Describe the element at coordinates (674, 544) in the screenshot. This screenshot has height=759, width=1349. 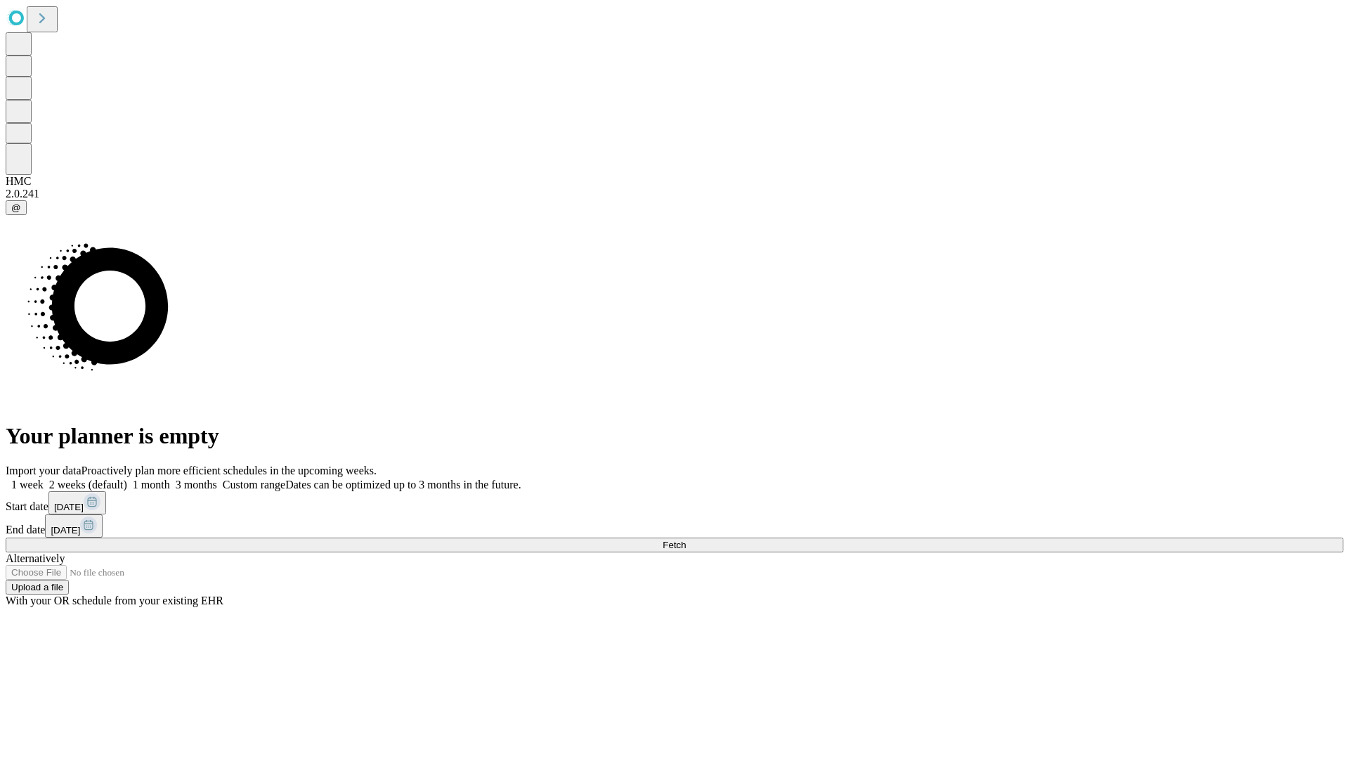
I see `button: Fetch` at that location.